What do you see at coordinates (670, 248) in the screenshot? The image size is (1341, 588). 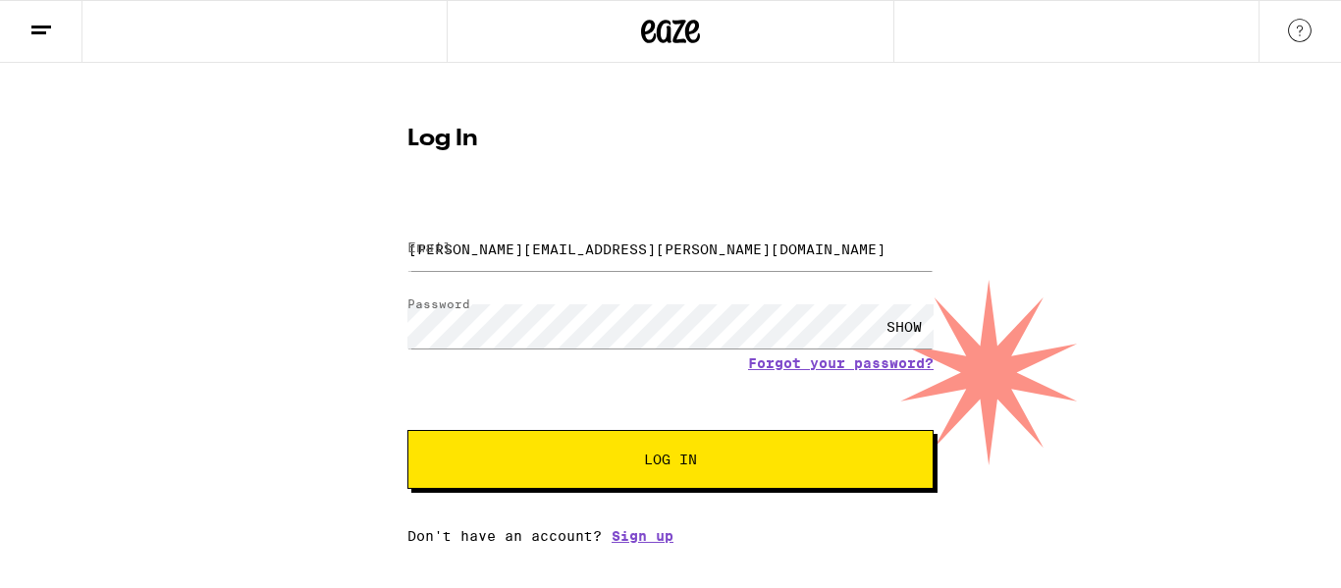 I see `input: Email` at bounding box center [670, 248].